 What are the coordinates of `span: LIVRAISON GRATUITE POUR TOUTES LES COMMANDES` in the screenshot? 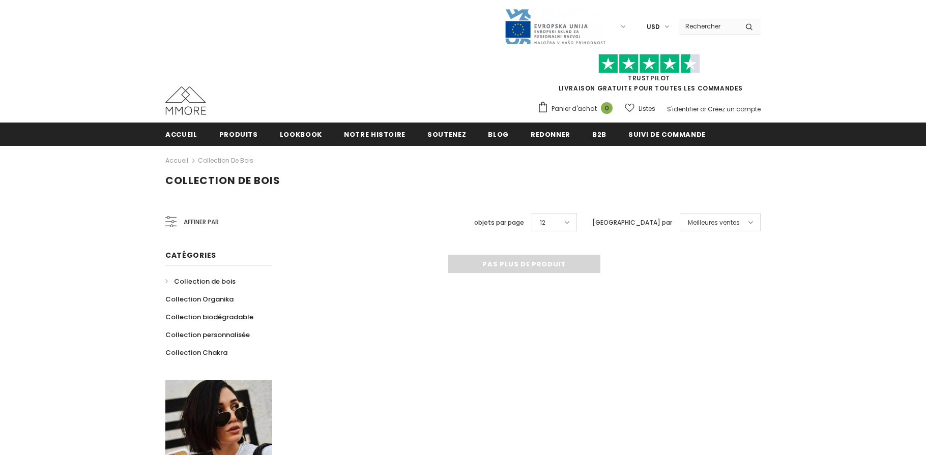 It's located at (649, 75).